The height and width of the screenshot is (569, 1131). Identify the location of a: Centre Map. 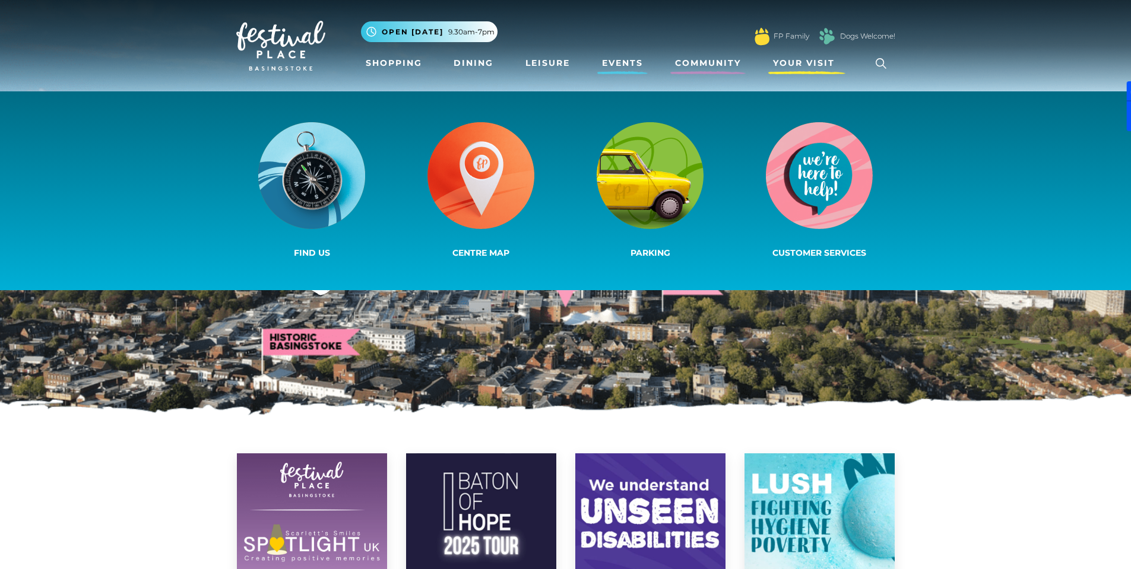
(481, 191).